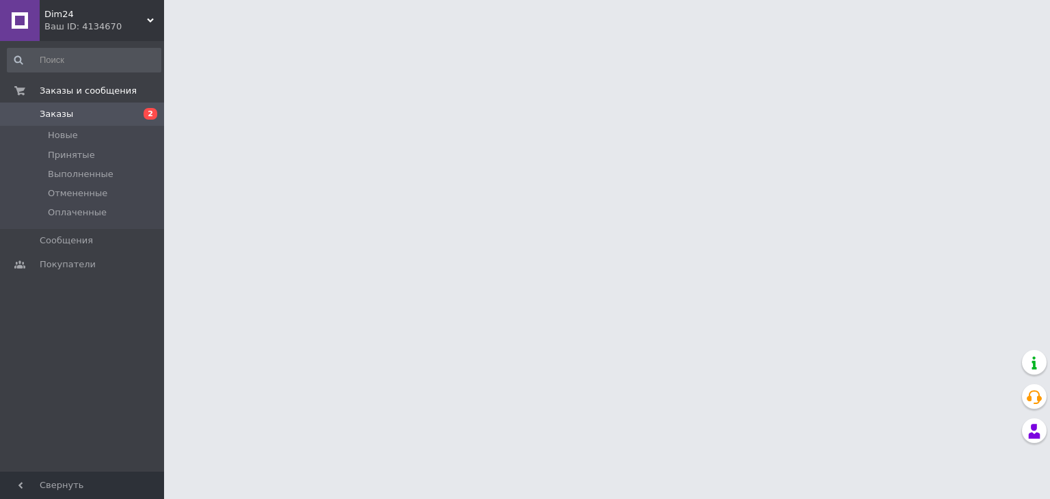 The image size is (1050, 499). Describe the element at coordinates (88, 91) in the screenshot. I see `span: Заказы и сообщения` at that location.